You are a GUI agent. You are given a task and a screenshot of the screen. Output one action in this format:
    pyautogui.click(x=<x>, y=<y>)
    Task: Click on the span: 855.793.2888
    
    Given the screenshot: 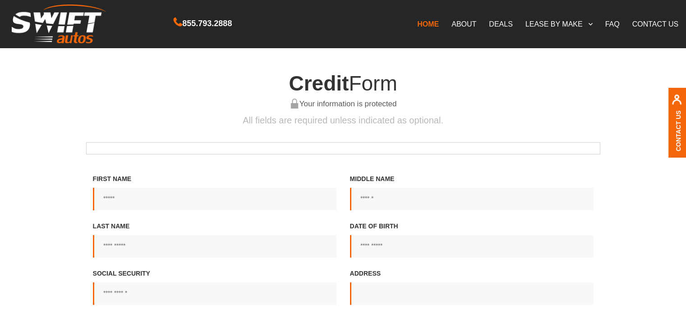 What is the action you would take?
    pyautogui.click(x=207, y=23)
    